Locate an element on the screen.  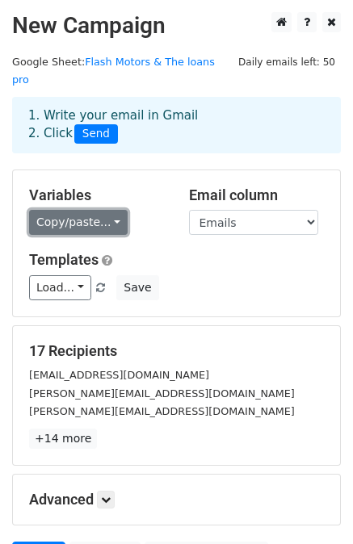
a: Flash Motors & The loans pro is located at coordinates (113, 71).